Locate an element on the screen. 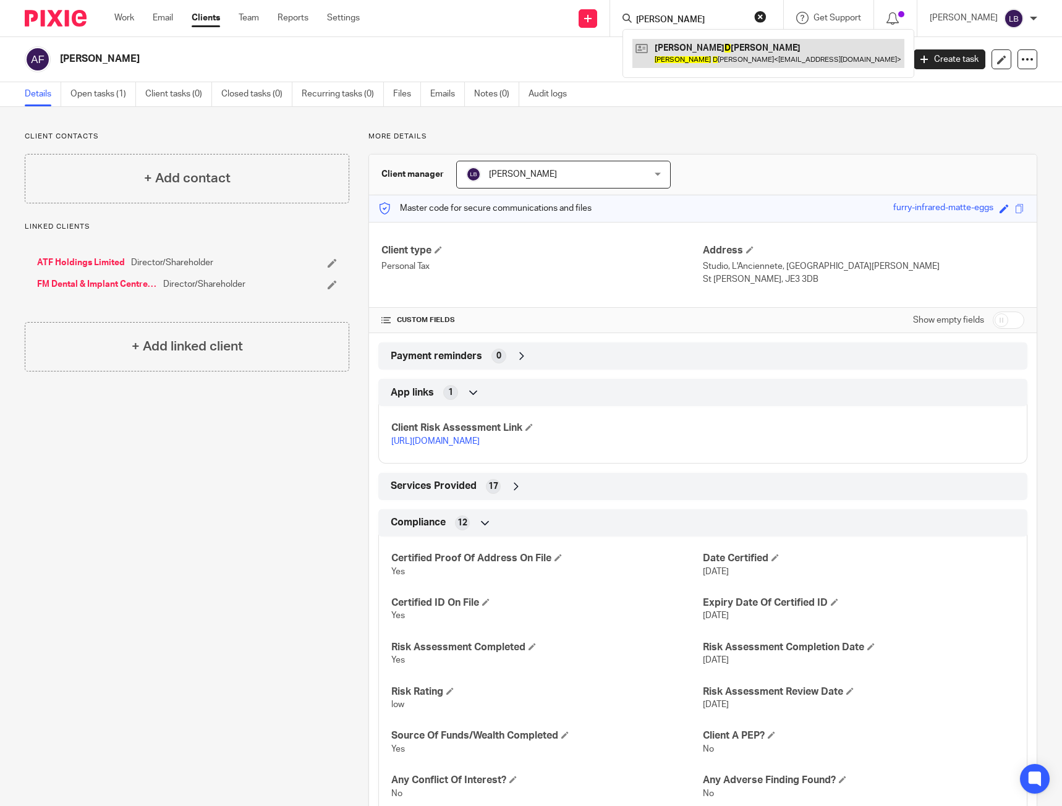  h4: Risk Assessment Completed is located at coordinates (547, 647).